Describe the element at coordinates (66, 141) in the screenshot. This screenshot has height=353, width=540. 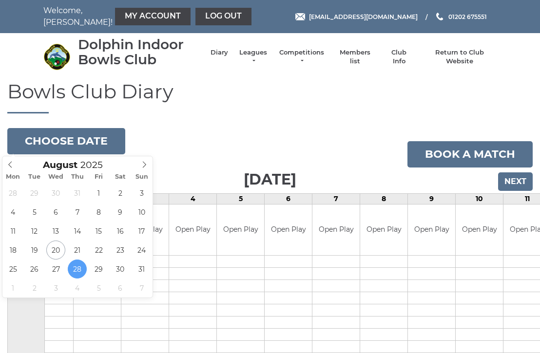
I see `button: Choose date` at that location.